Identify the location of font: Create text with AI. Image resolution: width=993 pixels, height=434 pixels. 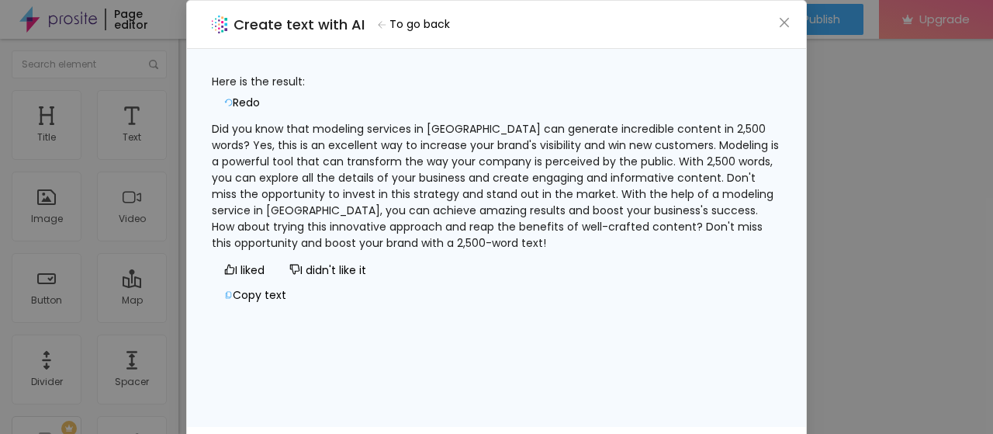
(299, 24).